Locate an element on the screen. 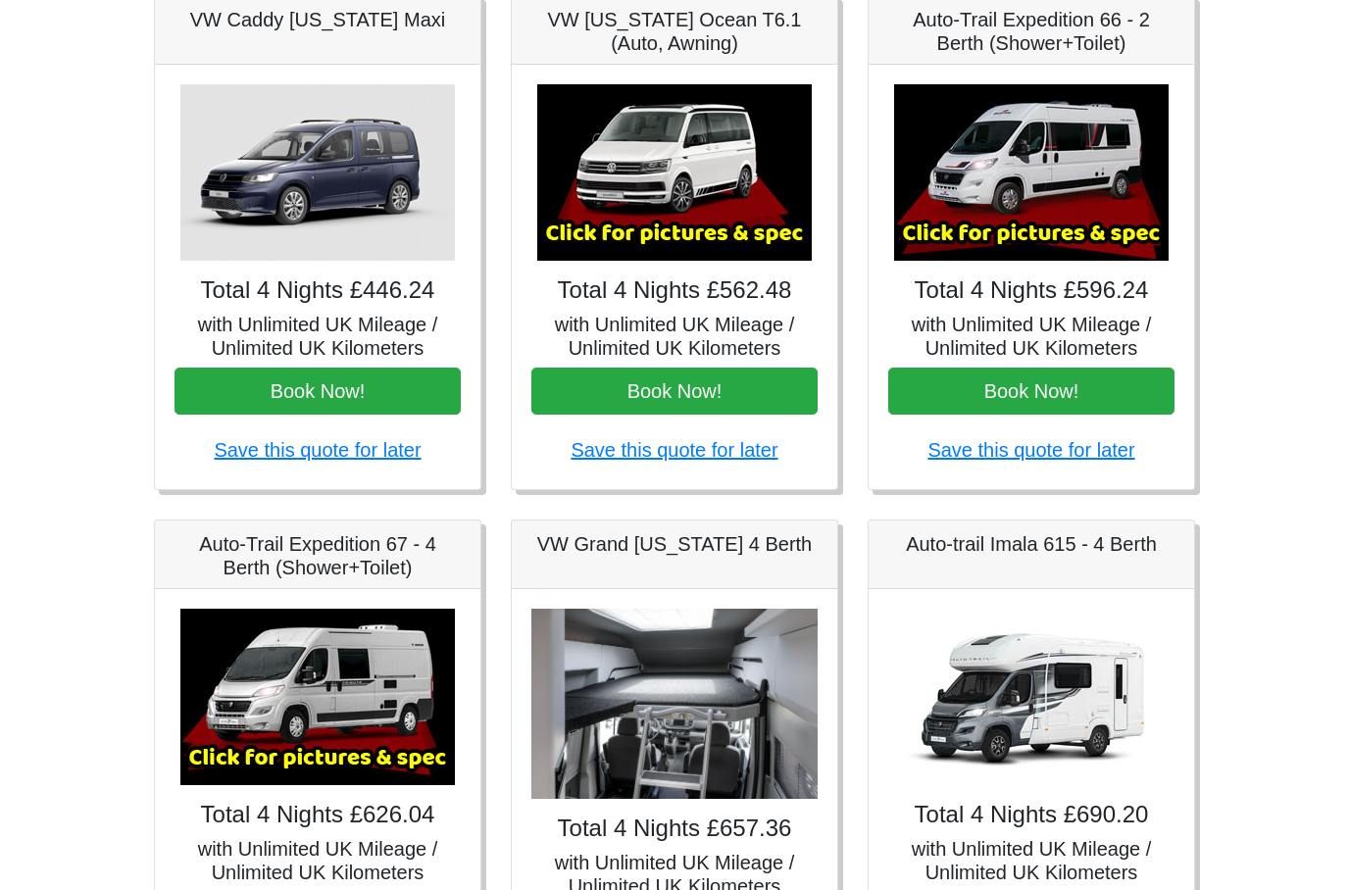 The height and width of the screenshot is (890, 1349). h4: Total 4 Nights £657.36 is located at coordinates (675, 829).